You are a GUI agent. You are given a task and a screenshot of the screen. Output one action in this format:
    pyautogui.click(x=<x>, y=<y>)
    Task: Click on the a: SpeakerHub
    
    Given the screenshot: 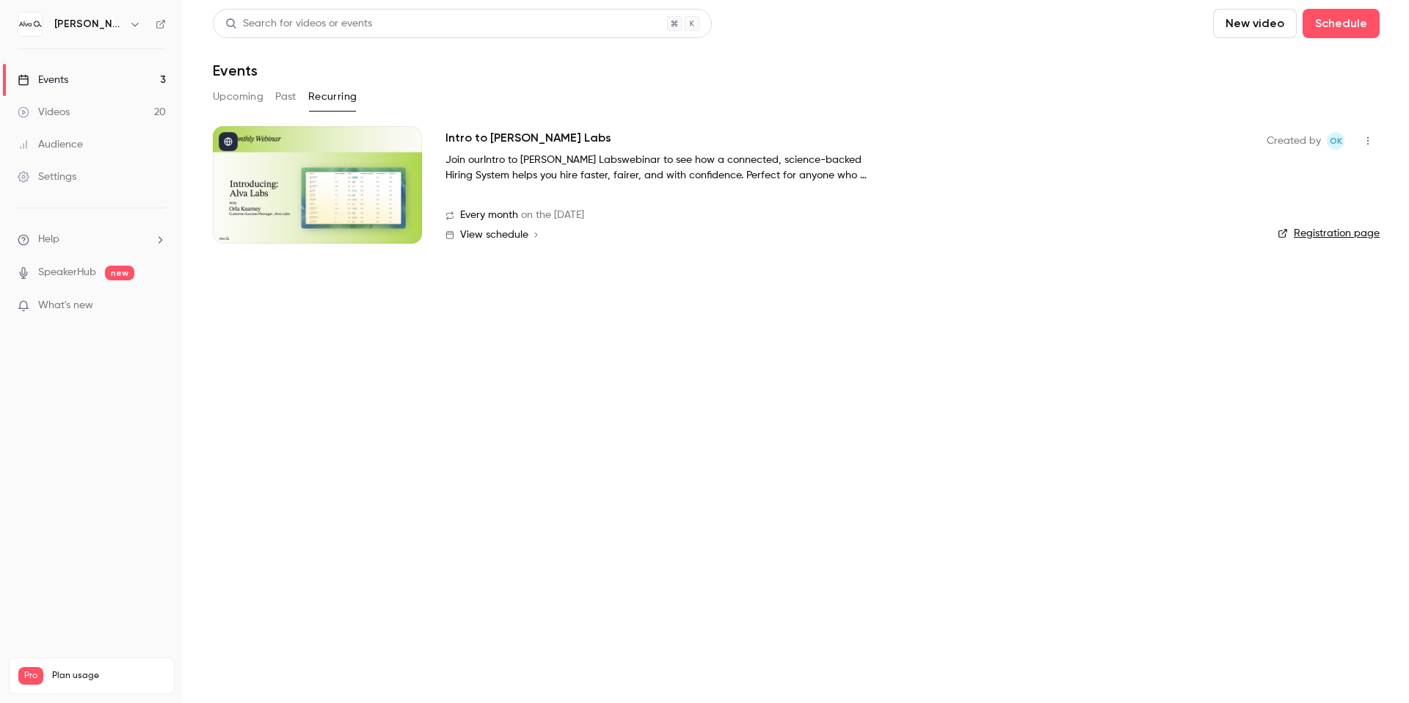 What is the action you would take?
    pyautogui.click(x=67, y=272)
    